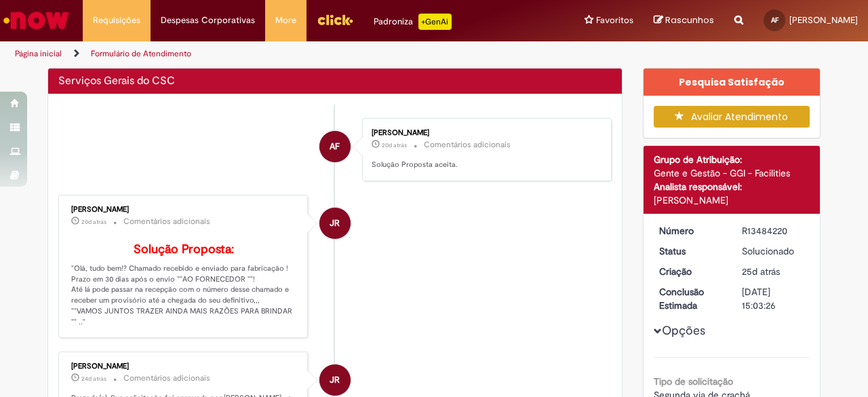  What do you see at coordinates (773, 231) in the screenshot?
I see `div: R13484220` at bounding box center [773, 231].